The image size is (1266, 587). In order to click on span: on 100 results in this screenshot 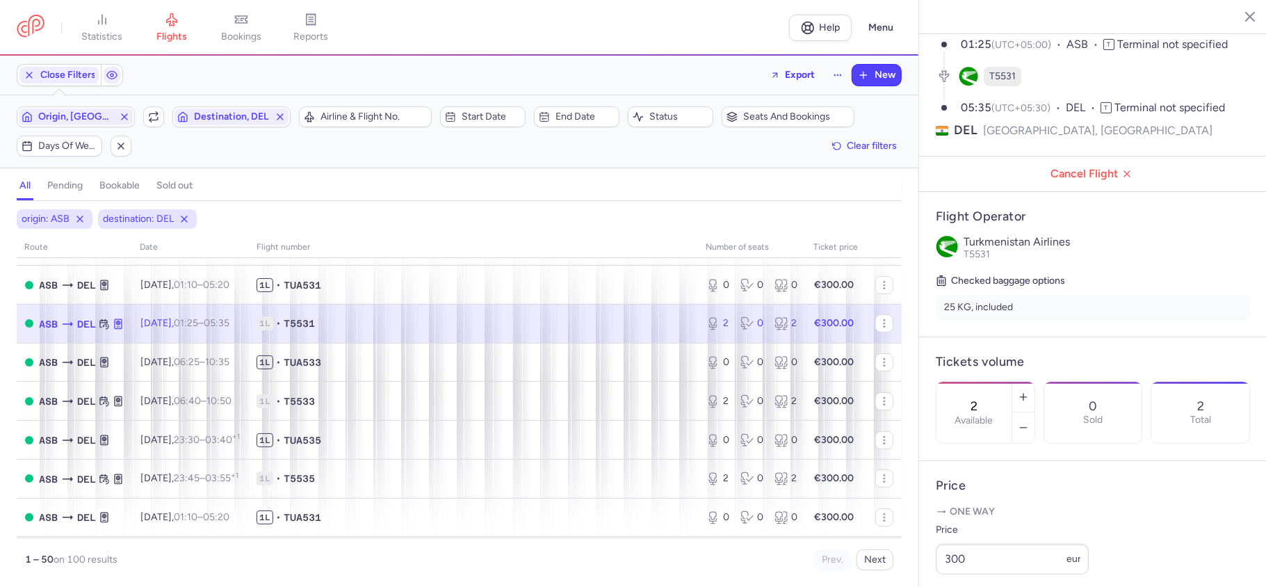, I will do `click(86, 559)`.